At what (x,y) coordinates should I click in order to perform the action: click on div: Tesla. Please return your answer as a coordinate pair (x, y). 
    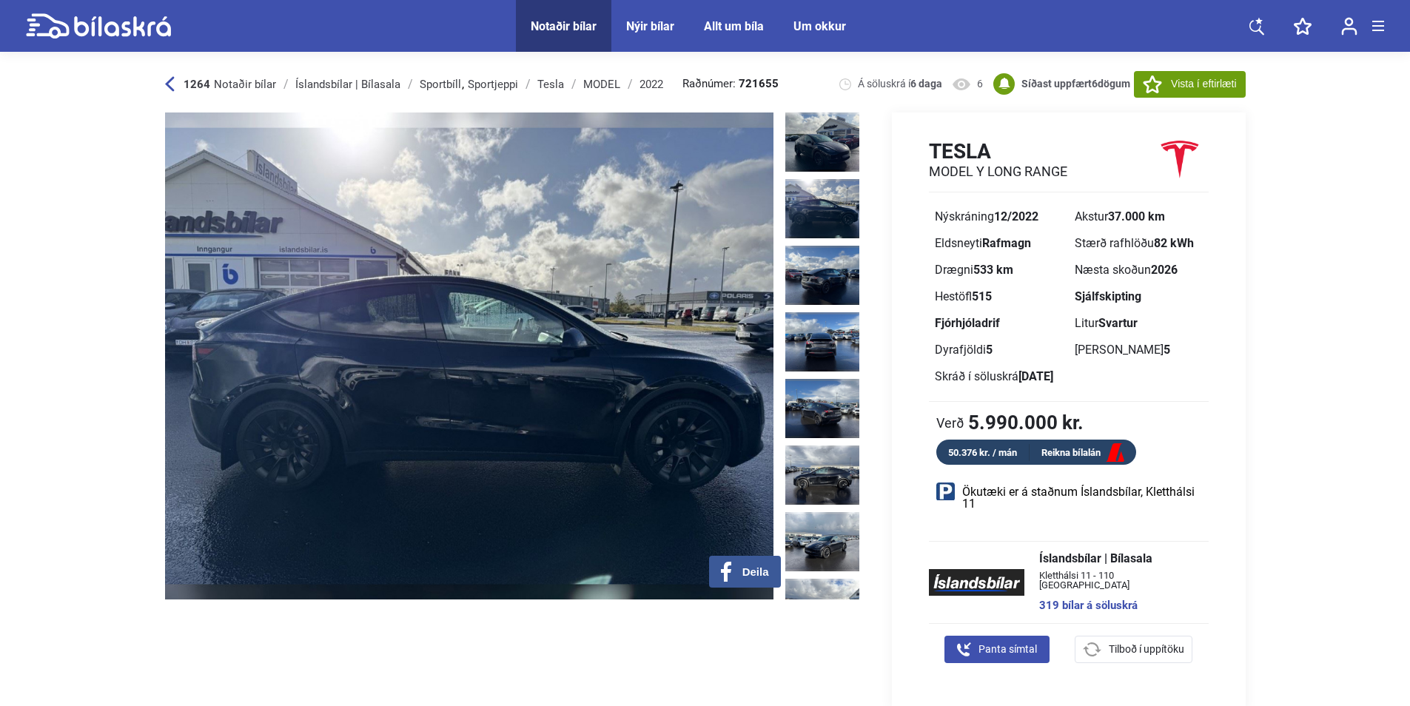
    Looking at the image, I should click on (551, 84).